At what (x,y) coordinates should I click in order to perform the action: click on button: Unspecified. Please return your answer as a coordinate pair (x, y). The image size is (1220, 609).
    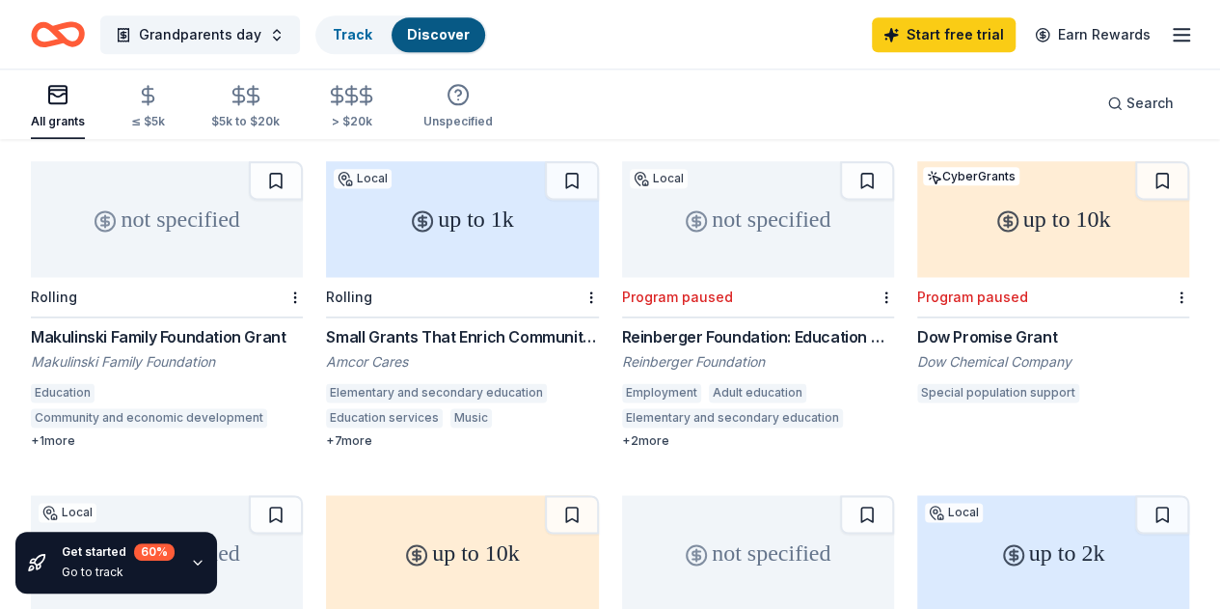
    Looking at the image, I should click on (458, 107).